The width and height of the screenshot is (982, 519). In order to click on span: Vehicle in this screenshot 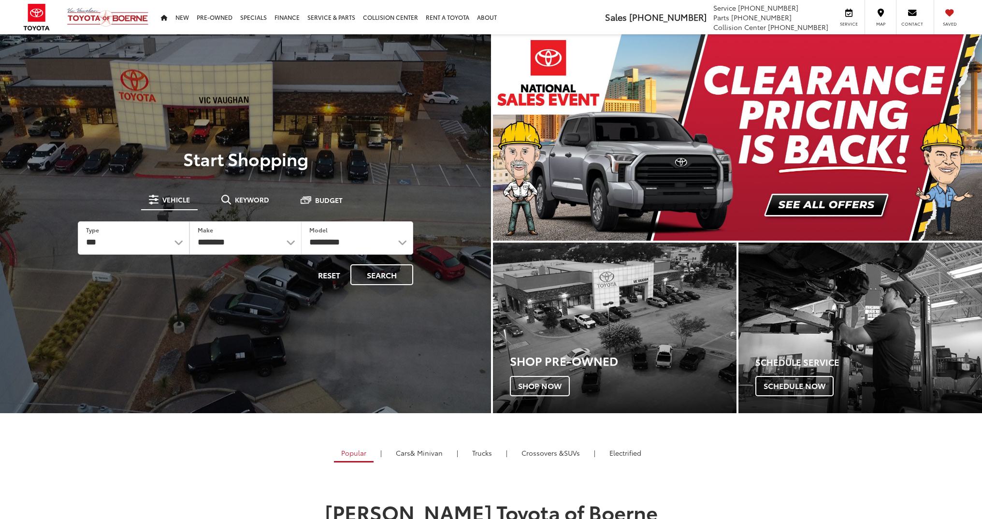, I will do `click(176, 200)`.